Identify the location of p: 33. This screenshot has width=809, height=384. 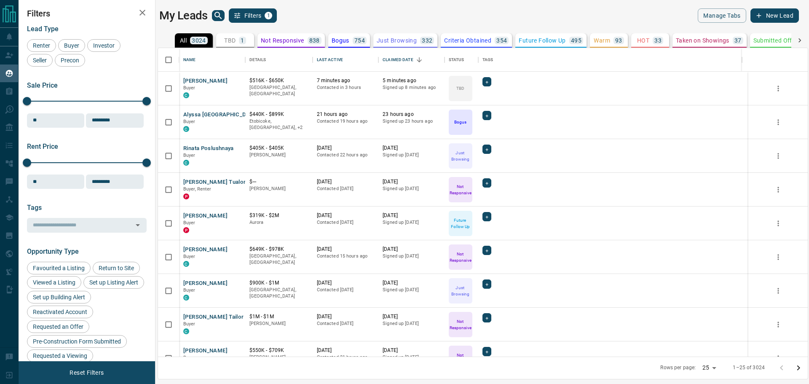
(658, 40).